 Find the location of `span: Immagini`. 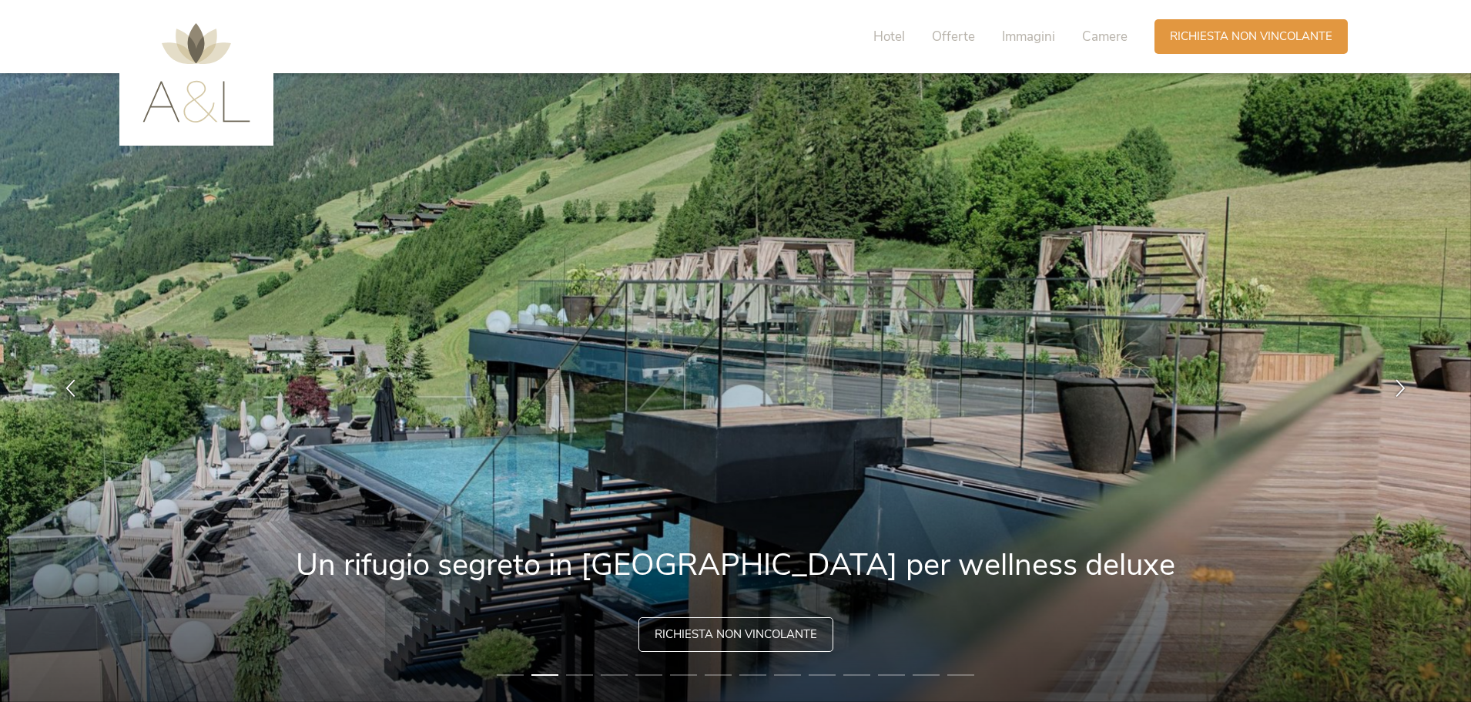

span: Immagini is located at coordinates (1028, 36).